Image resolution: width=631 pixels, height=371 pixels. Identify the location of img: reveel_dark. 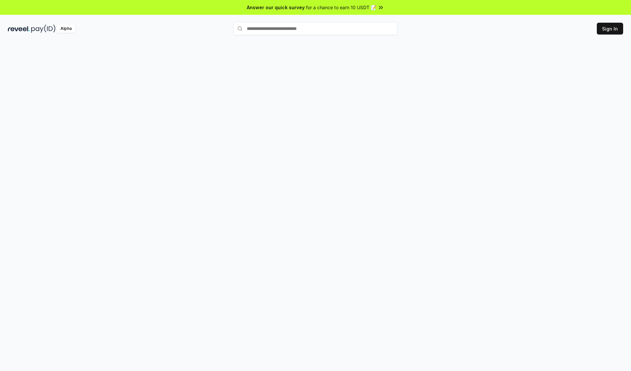
(19, 29).